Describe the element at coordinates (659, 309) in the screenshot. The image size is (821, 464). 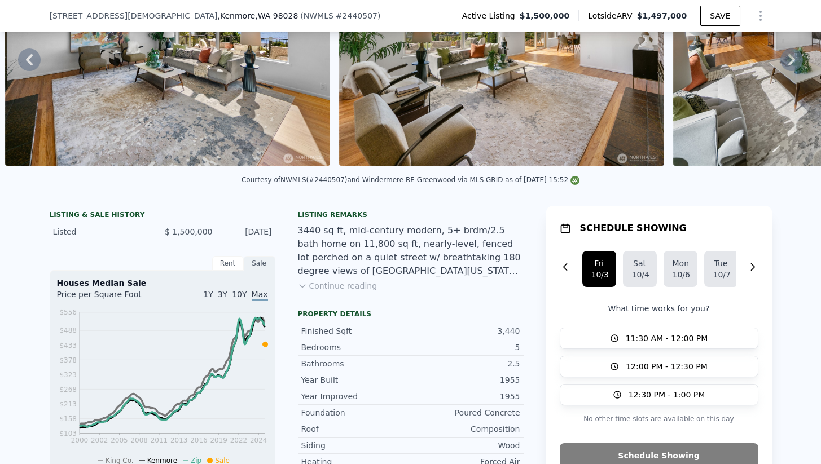
I see `p: What time works for you?` at that location.